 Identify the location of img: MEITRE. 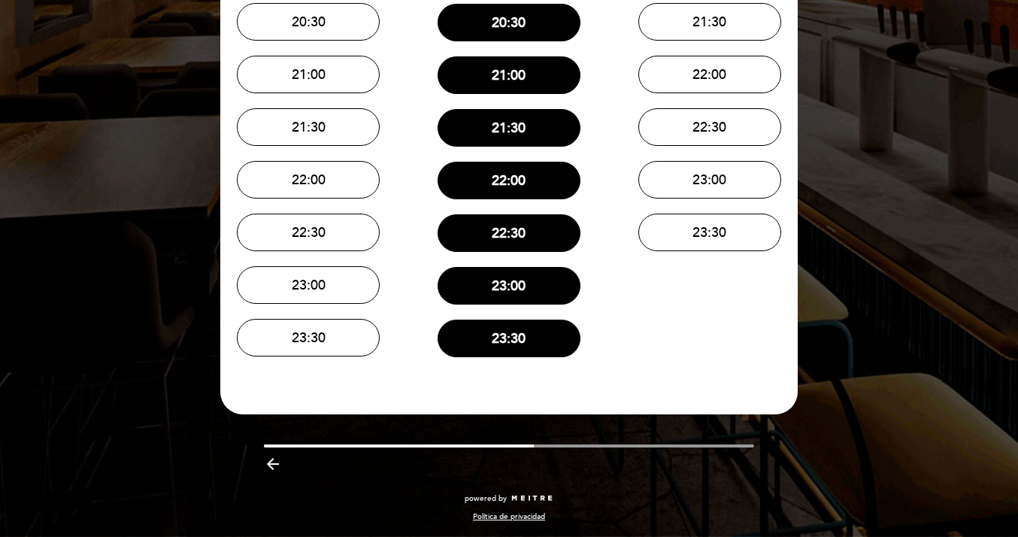
(532, 499).